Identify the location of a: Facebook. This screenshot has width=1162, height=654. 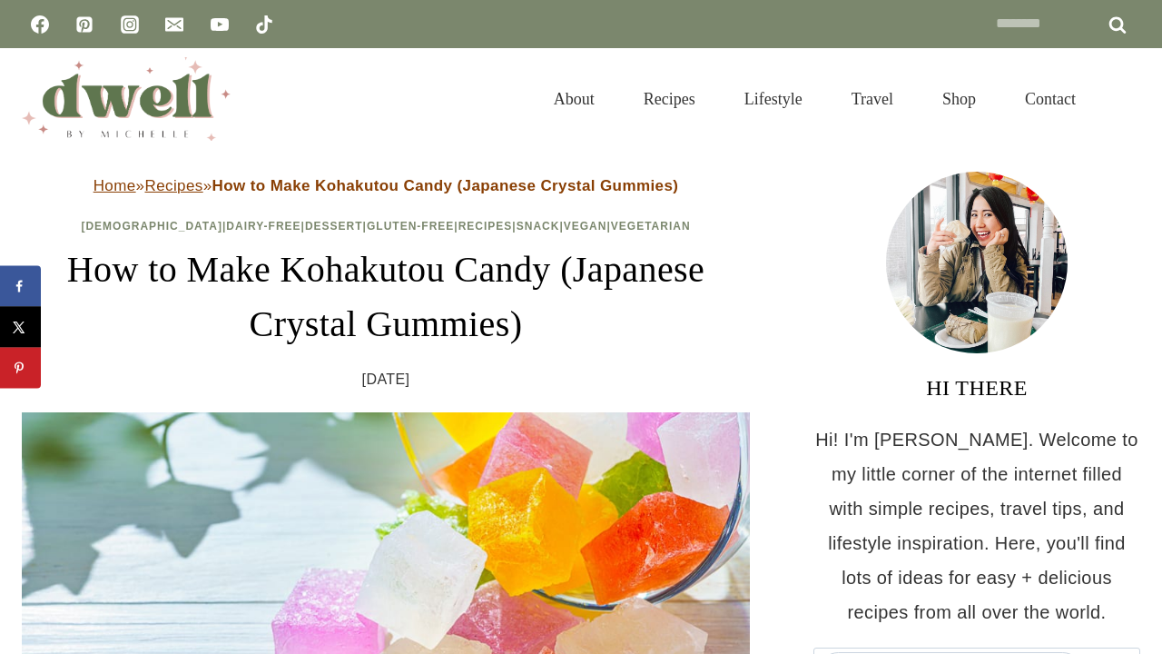
(40, 25).